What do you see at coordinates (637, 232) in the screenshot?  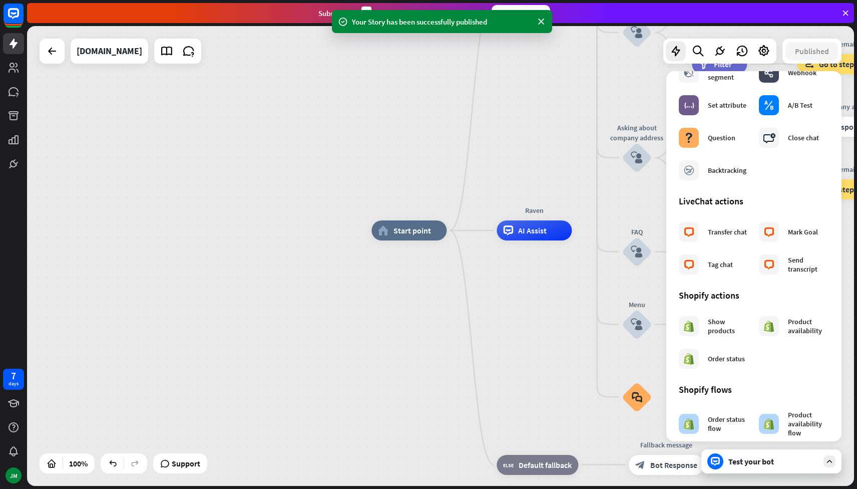 I see `div: FAQ` at bounding box center [637, 232].